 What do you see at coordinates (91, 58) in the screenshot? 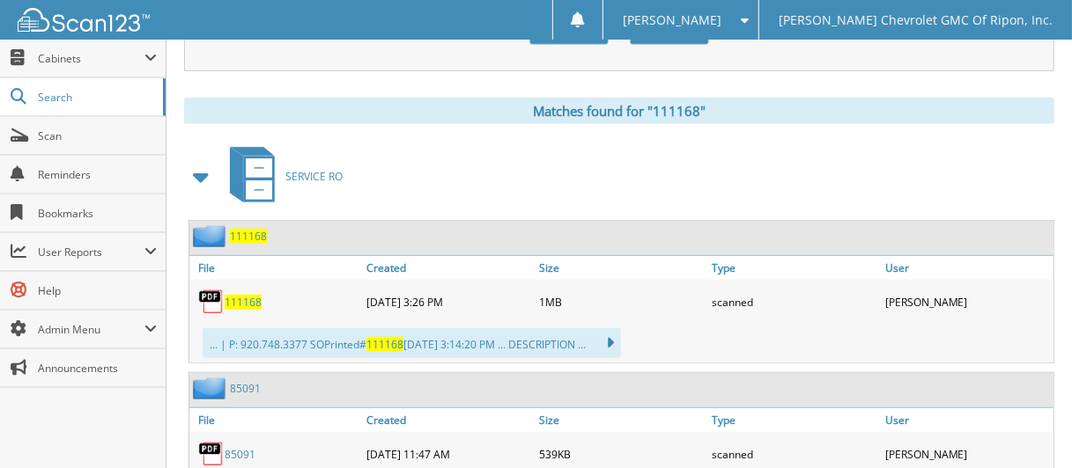
I see `span: Cabinets` at bounding box center [91, 58].